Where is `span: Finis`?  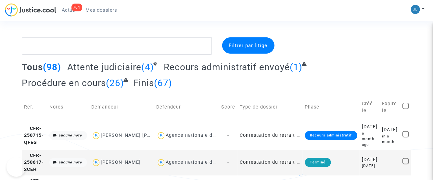 span: Finis is located at coordinates (143, 83).